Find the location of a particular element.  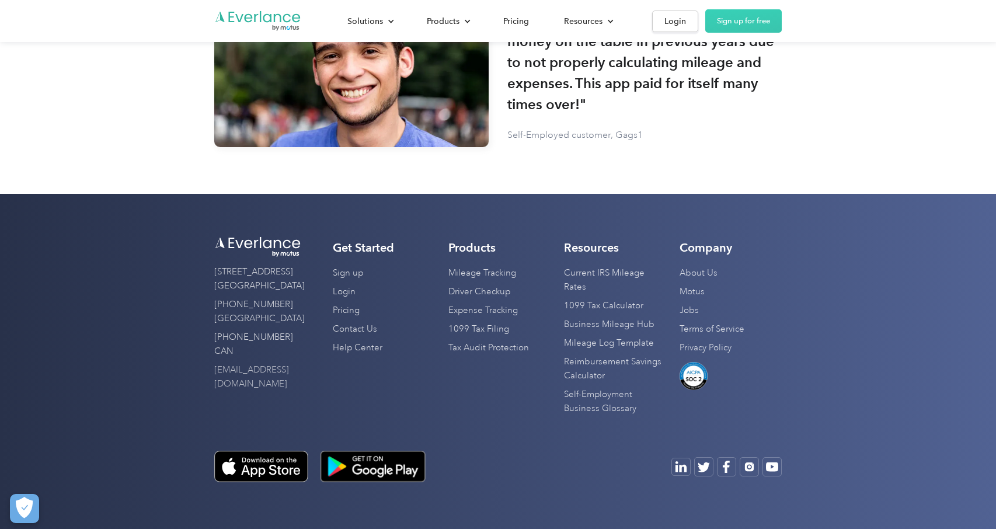

a: Open Twitter is located at coordinates (704, 466).